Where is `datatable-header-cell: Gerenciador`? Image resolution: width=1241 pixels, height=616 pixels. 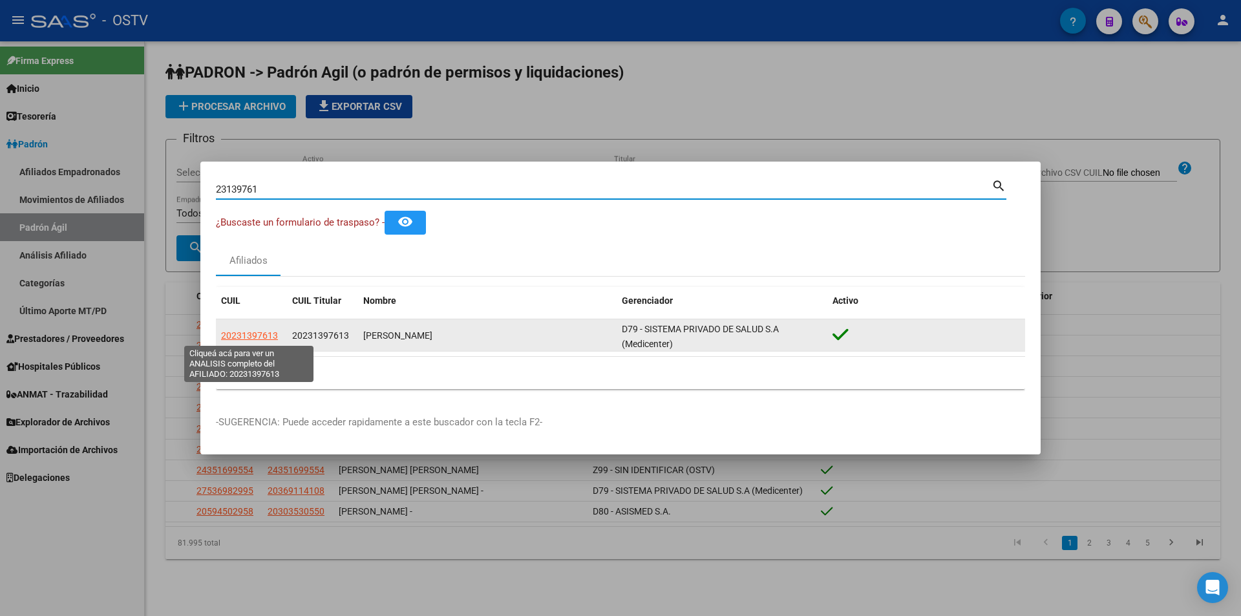 datatable-header-cell: Gerenciador is located at coordinates (722, 300).